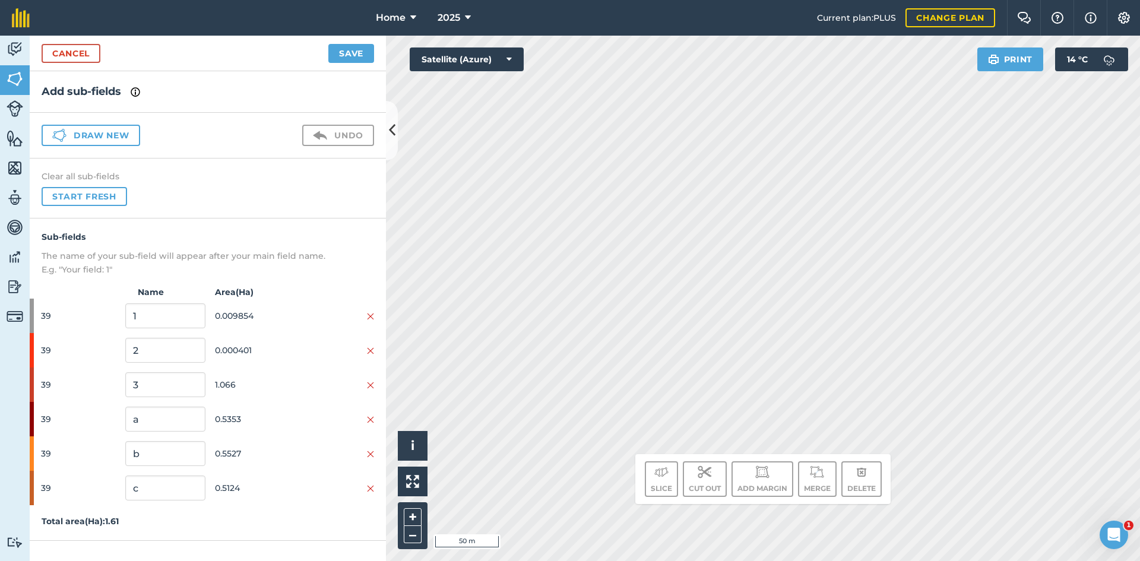 Image resolution: width=1140 pixels, height=561 pixels. What do you see at coordinates (661, 479) in the screenshot?
I see `button: Slice` at bounding box center [661, 479].